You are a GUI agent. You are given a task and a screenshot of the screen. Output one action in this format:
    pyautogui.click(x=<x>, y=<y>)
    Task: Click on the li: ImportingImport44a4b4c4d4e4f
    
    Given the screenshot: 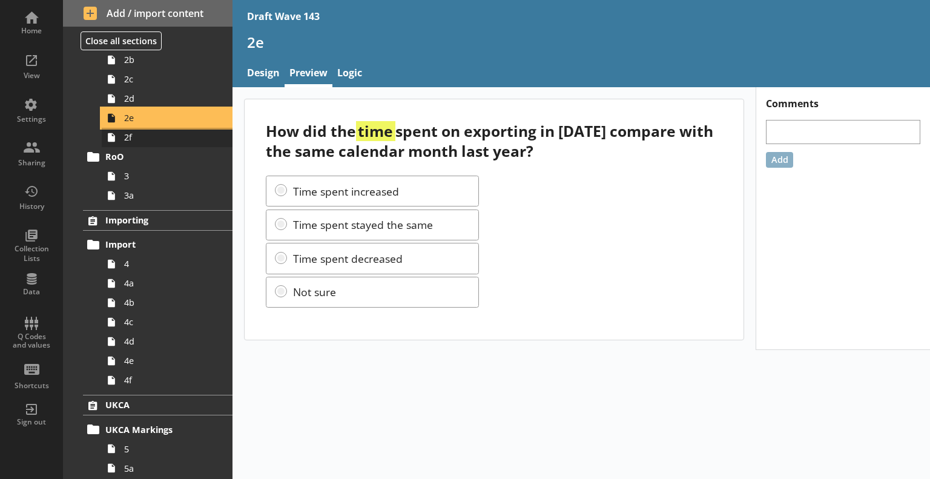 What is the action you would take?
    pyautogui.click(x=148, y=300)
    